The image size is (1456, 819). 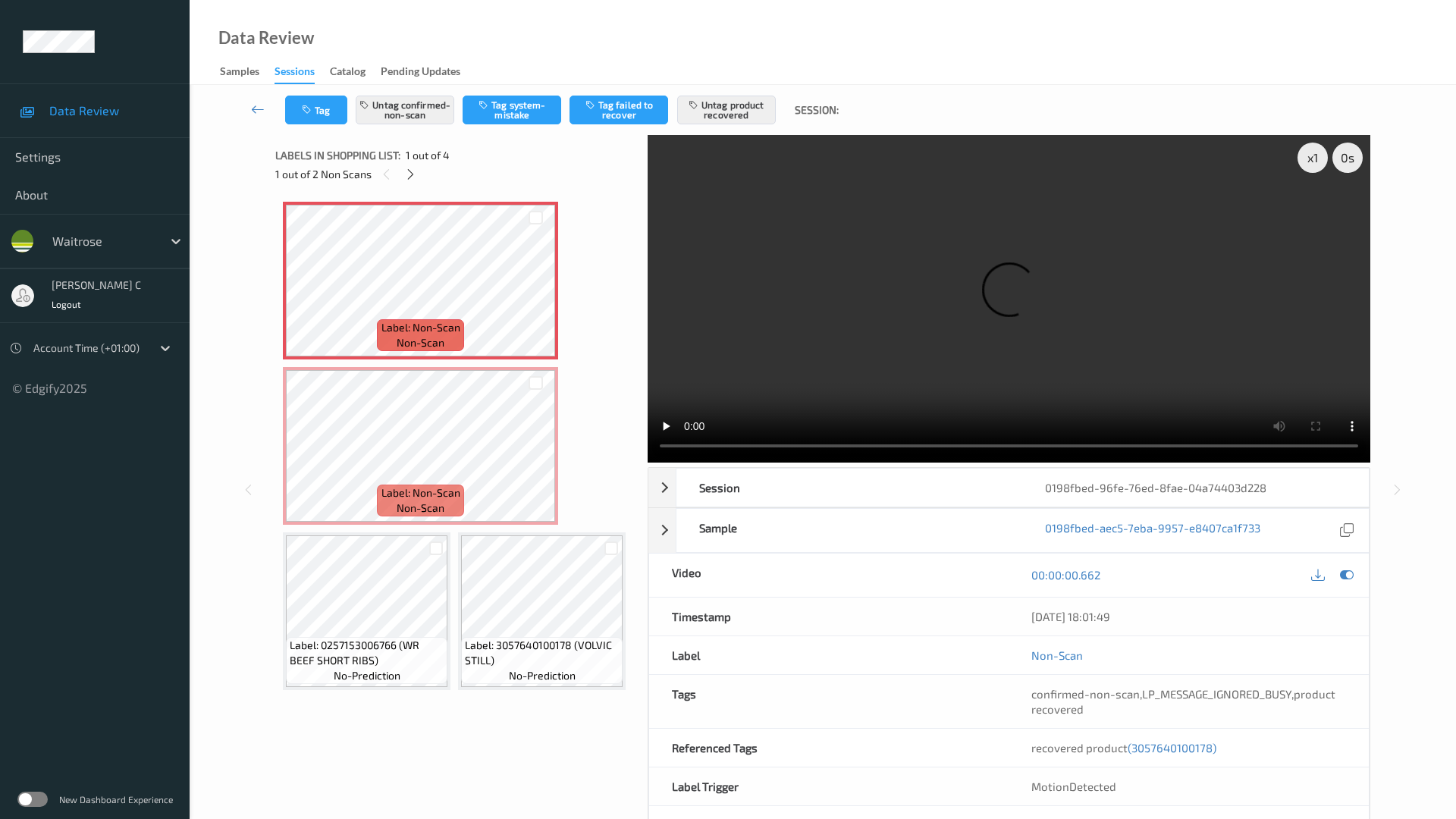 I want to click on div: Pending Updates, so click(x=421, y=73).